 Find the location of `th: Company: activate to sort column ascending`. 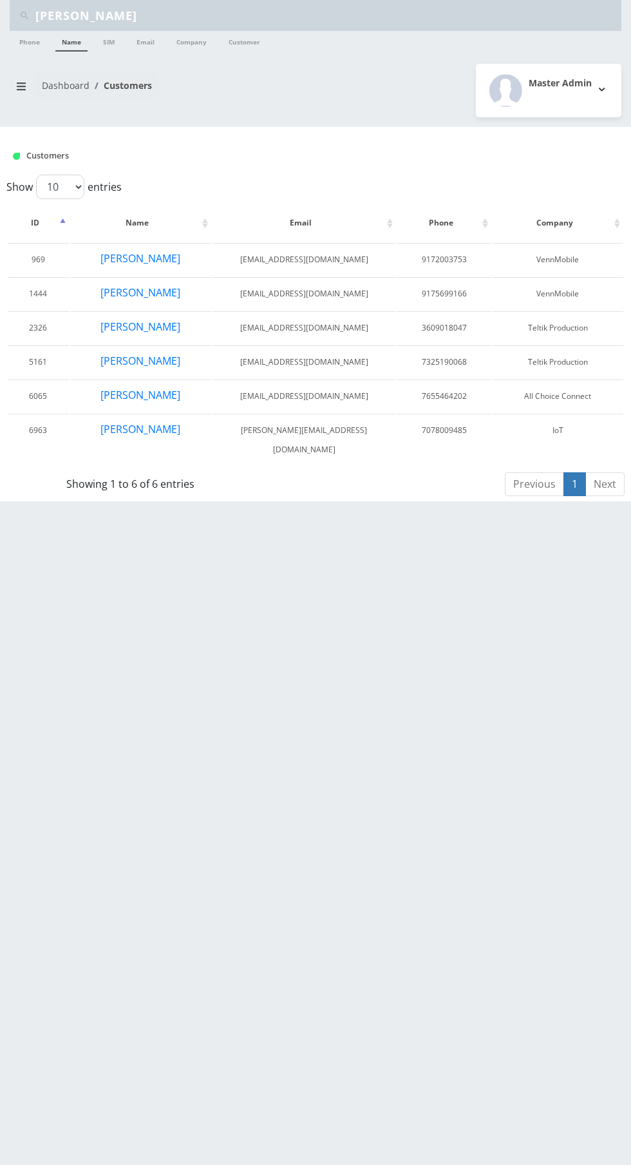

th: Company: activate to sort column ascending is located at coordinates (558, 223).